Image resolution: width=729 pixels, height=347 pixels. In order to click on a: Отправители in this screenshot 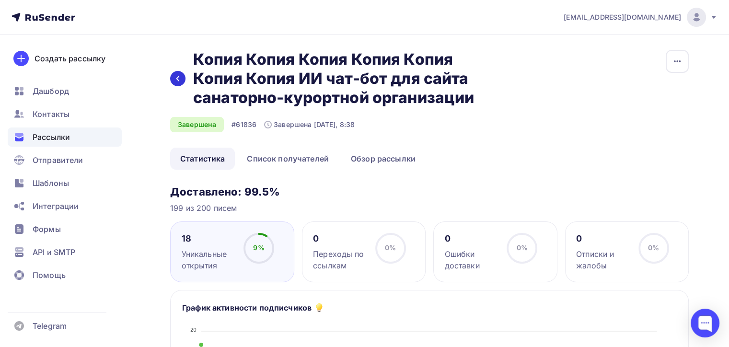, I will do `click(65, 160)`.